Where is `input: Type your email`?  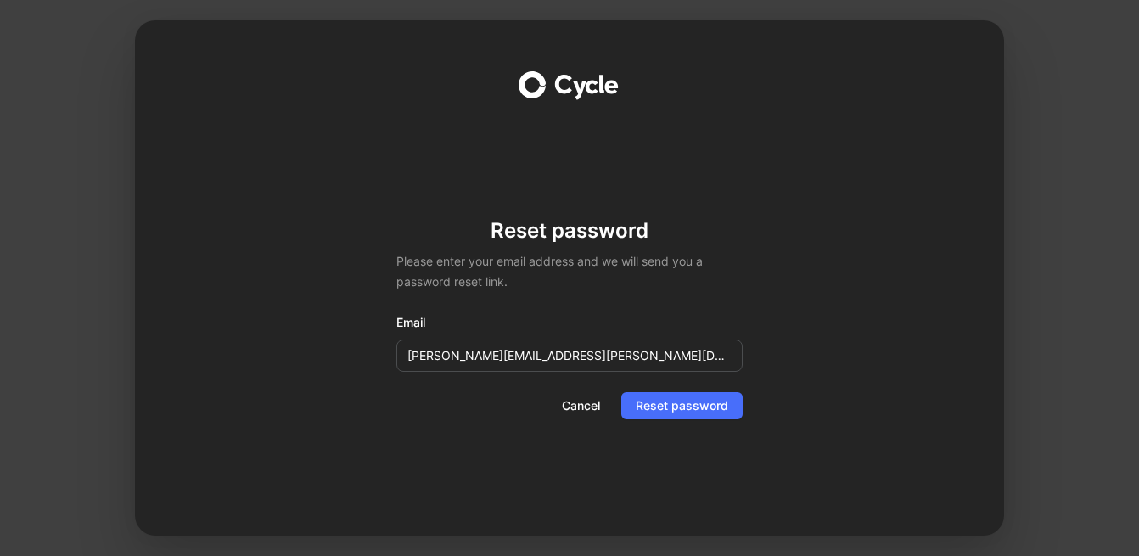 input: Type your email is located at coordinates (569, 356).